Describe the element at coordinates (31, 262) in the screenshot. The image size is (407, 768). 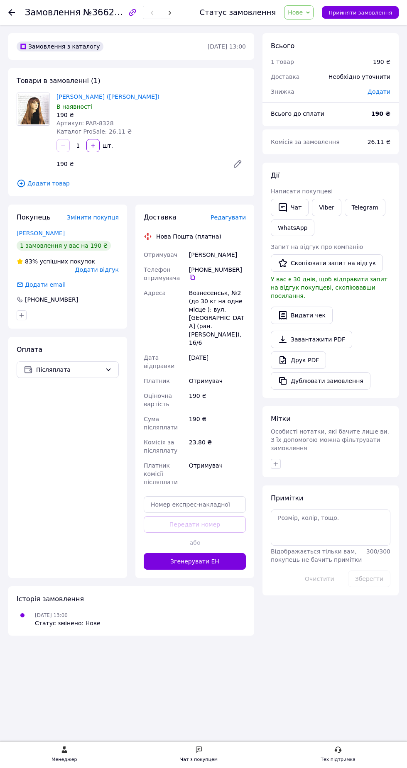
I see `span: 83%` at that location.